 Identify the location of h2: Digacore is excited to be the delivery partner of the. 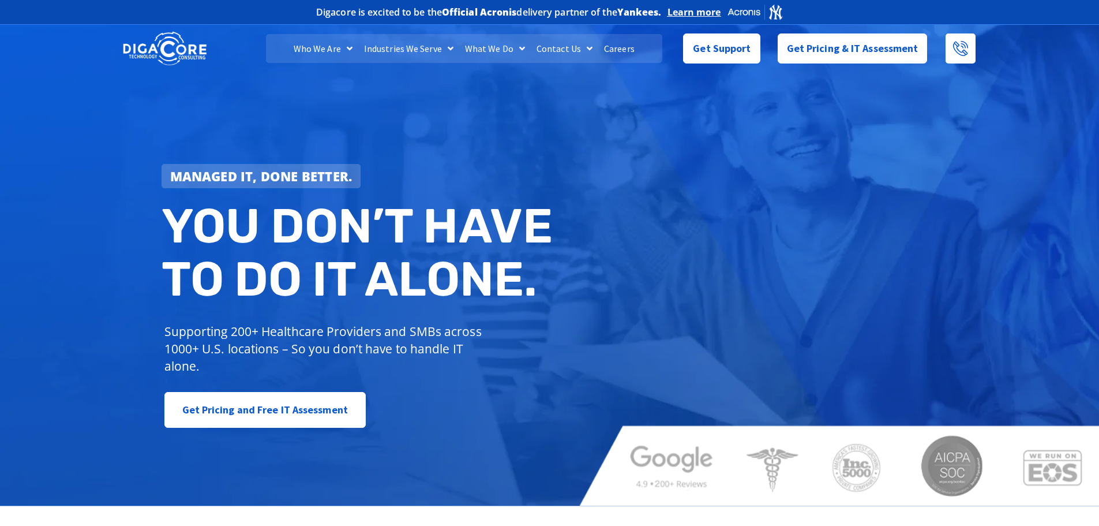
(489, 12).